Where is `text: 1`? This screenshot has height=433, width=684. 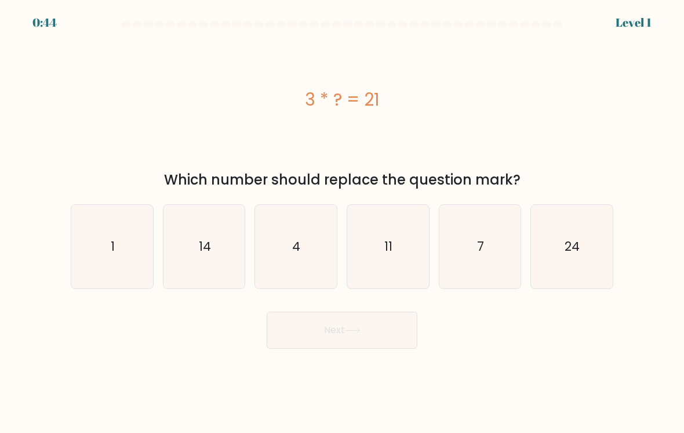 text: 1 is located at coordinates (112, 246).